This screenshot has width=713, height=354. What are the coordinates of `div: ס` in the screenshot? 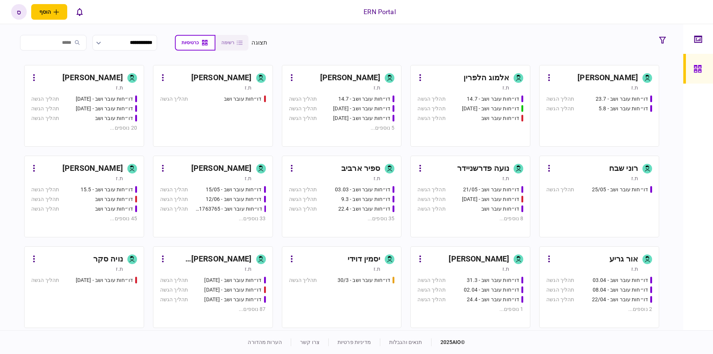 It's located at (19, 12).